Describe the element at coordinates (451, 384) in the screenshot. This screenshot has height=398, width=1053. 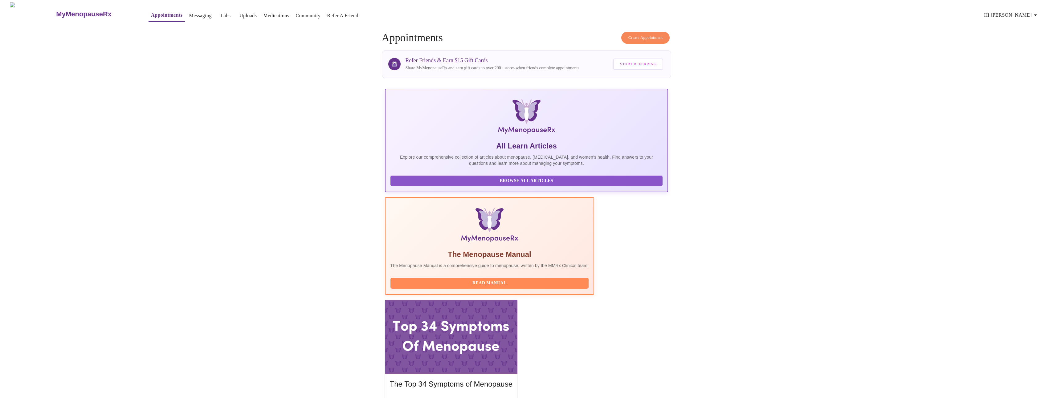
I see `h5: The Top 34 Symptoms of Menopause` at that location.